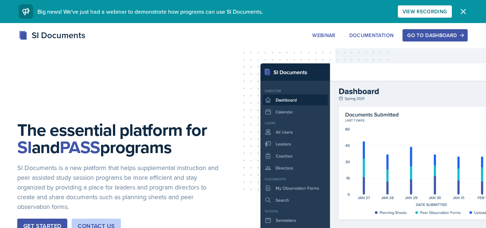 This screenshot has height=228, width=486. Describe the element at coordinates (425, 12) in the screenshot. I see `button: View Recording` at that location.